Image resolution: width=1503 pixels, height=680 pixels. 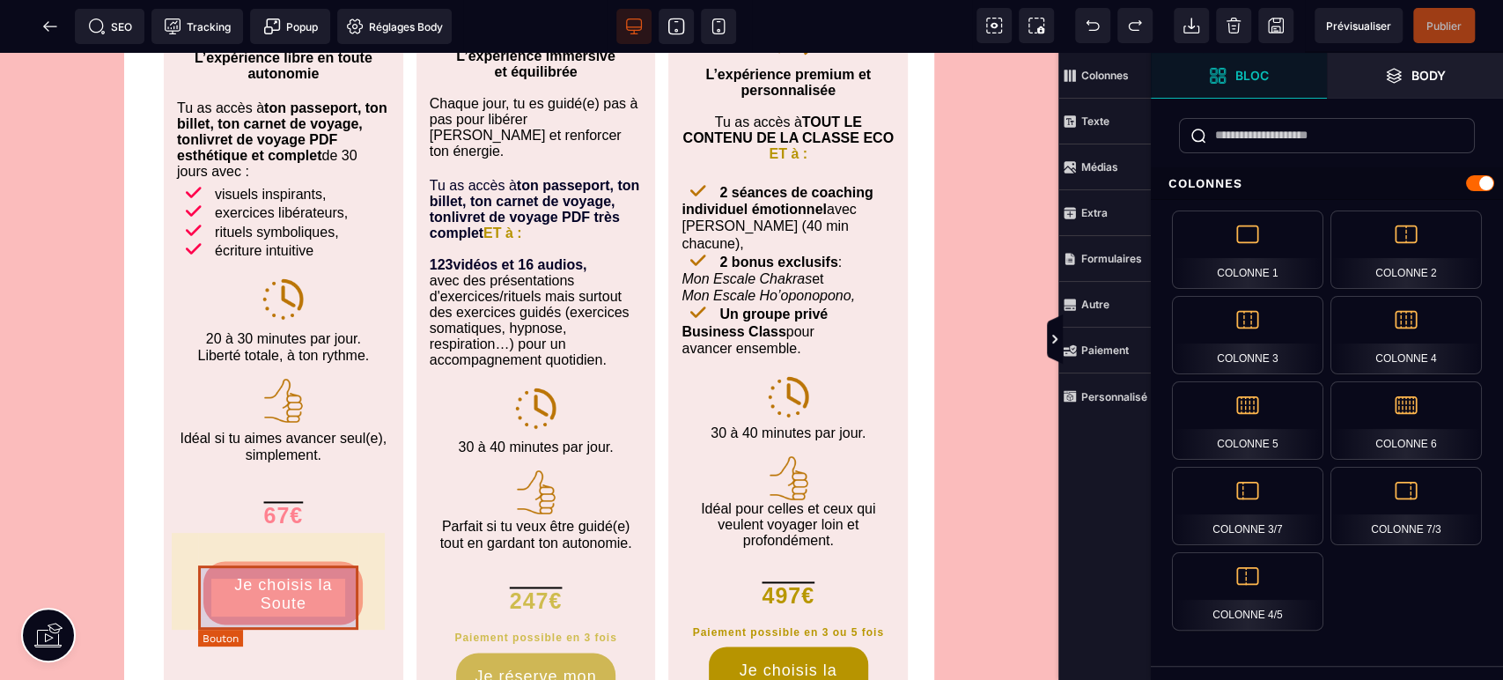 I want to click on span: Voir mobile, so click(x=719, y=26).